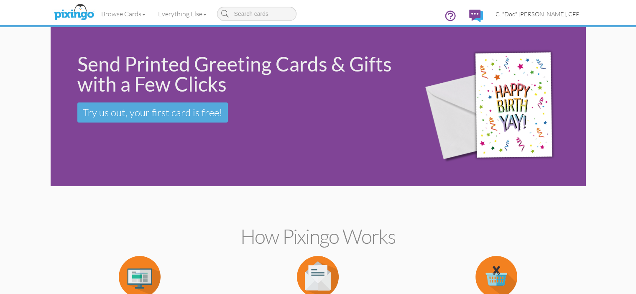 This screenshot has height=294, width=636. What do you see at coordinates (476, 16) in the screenshot?
I see `img: comments.svg` at bounding box center [476, 16].